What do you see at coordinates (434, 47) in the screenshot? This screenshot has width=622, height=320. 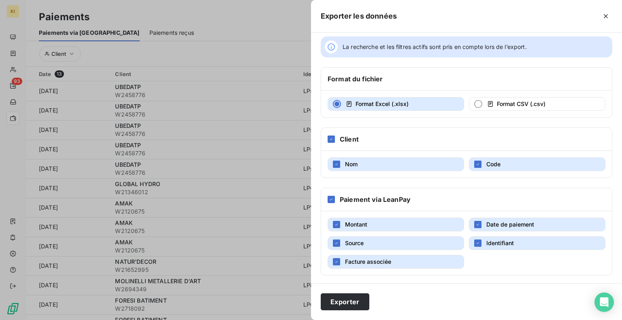 I see `span: La recherche et les filtres actifs sont pris en compte lors de l’export.` at bounding box center [434, 47].